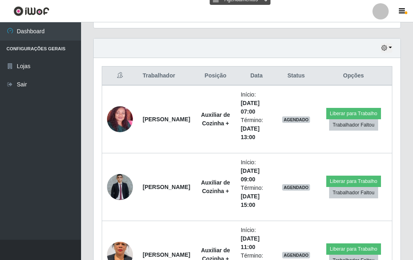 The image size is (413, 260). I want to click on th: Status, so click(296, 76).